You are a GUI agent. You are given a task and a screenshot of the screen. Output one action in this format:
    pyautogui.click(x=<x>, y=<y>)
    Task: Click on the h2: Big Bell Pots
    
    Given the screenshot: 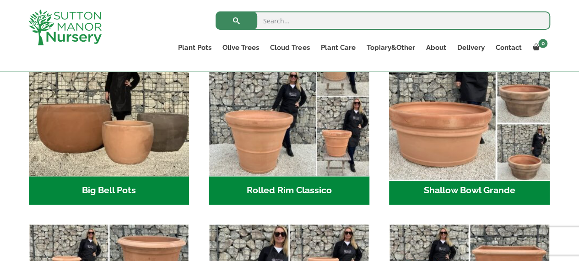 What is the action you would take?
    pyautogui.click(x=109, y=190)
    